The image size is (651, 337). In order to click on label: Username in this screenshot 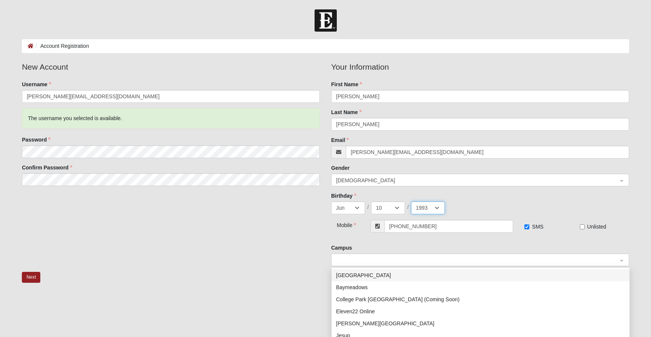, I will do `click(37, 84)`.